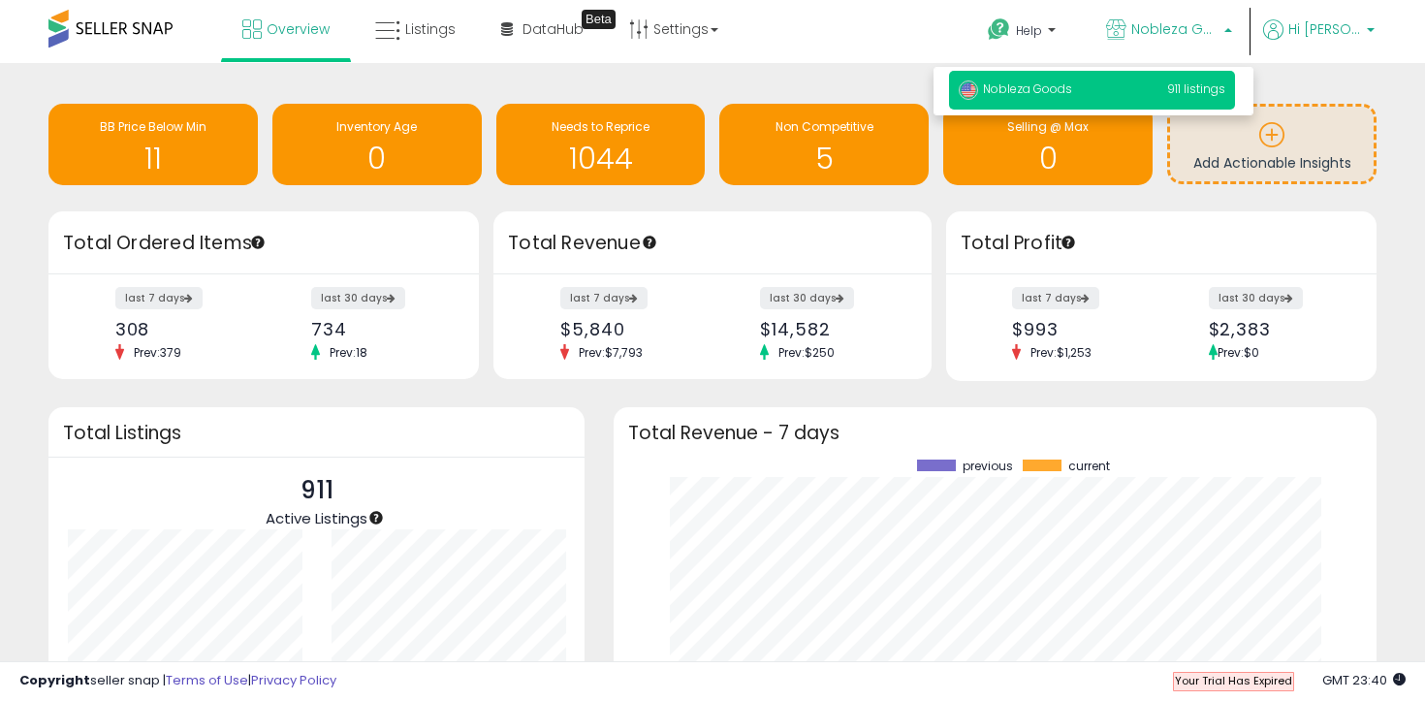  Describe the element at coordinates (552, 29) in the screenshot. I see `span: DataHub` at that location.